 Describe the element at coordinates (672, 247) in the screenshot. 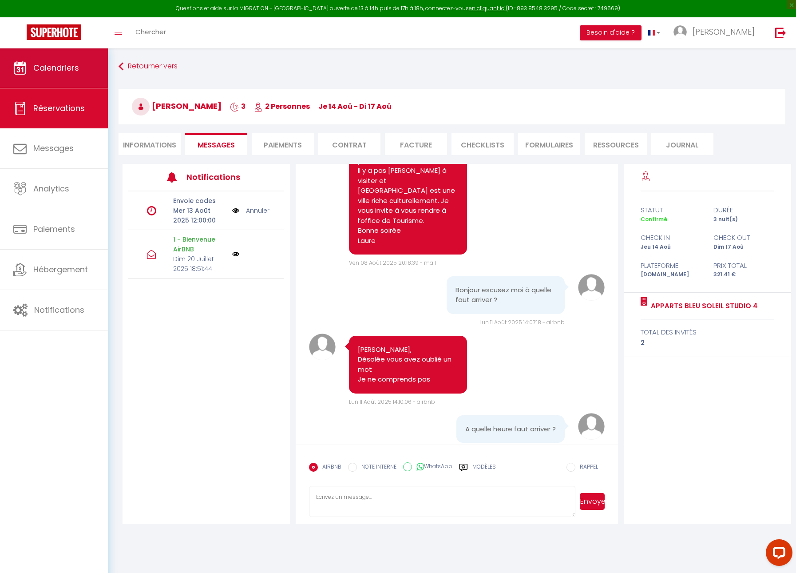

I see `div: Jeu 14 Aoû` at that location.